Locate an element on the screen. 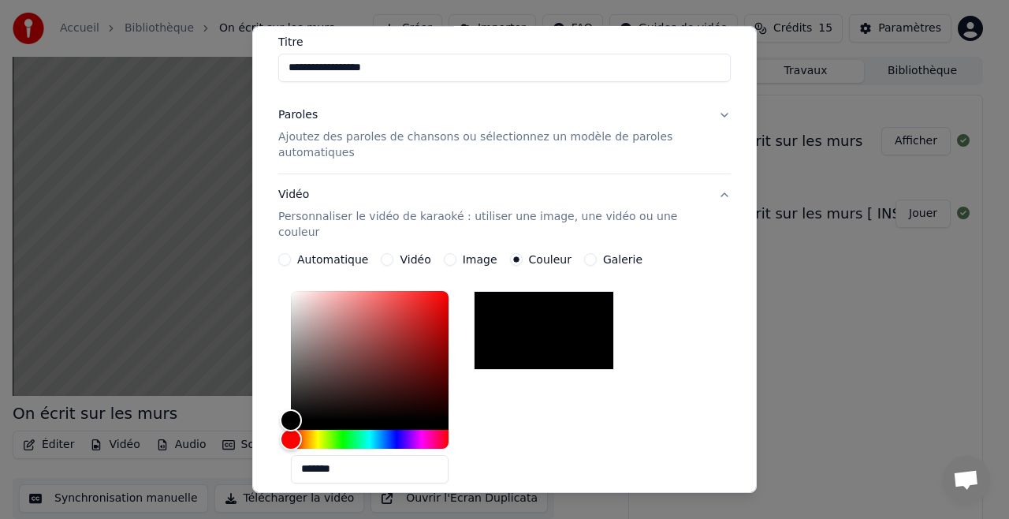 This screenshot has height=519, width=1009. label: Couleur is located at coordinates (550, 259).